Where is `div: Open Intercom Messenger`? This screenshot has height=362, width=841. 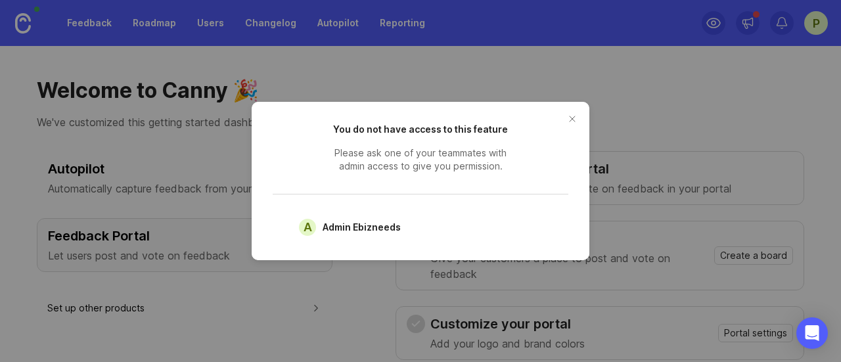 div: Open Intercom Messenger is located at coordinates (812, 333).